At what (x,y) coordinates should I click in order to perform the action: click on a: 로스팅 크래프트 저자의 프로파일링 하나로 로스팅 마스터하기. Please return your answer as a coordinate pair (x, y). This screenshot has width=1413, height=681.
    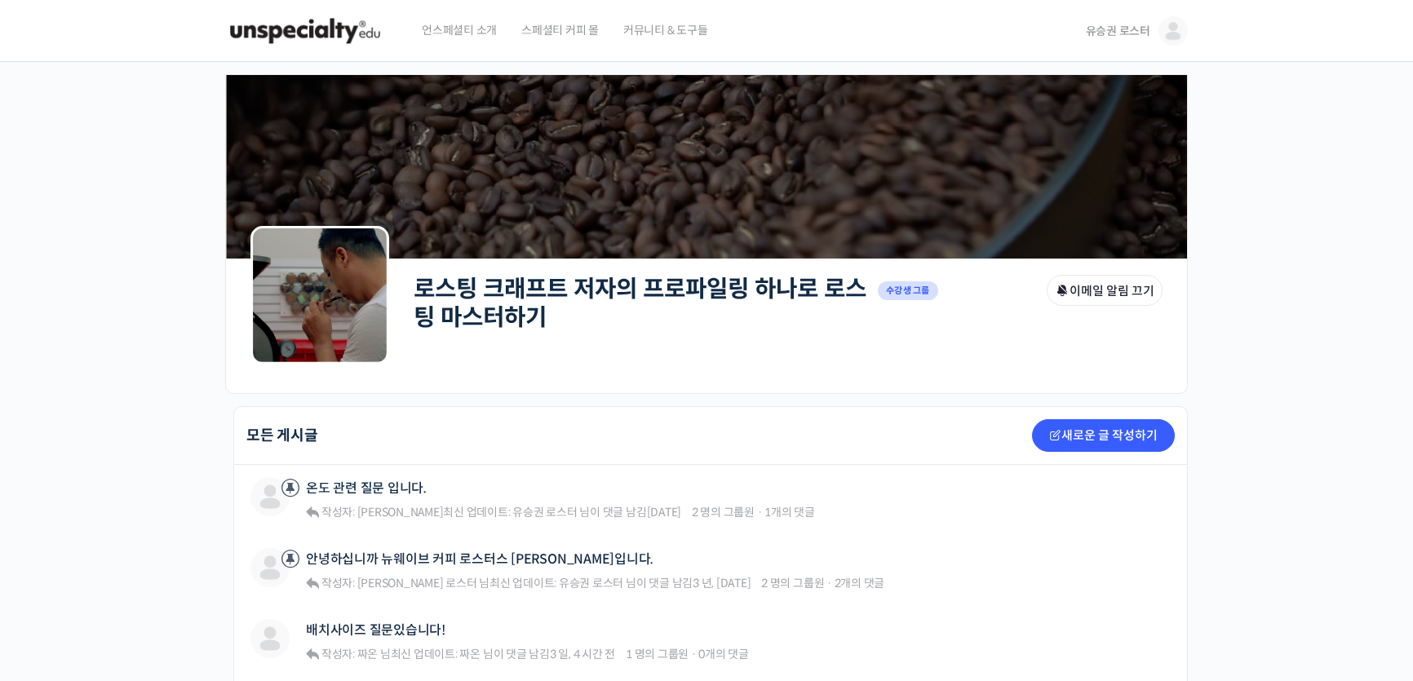
    Looking at the image, I should click on (640, 303).